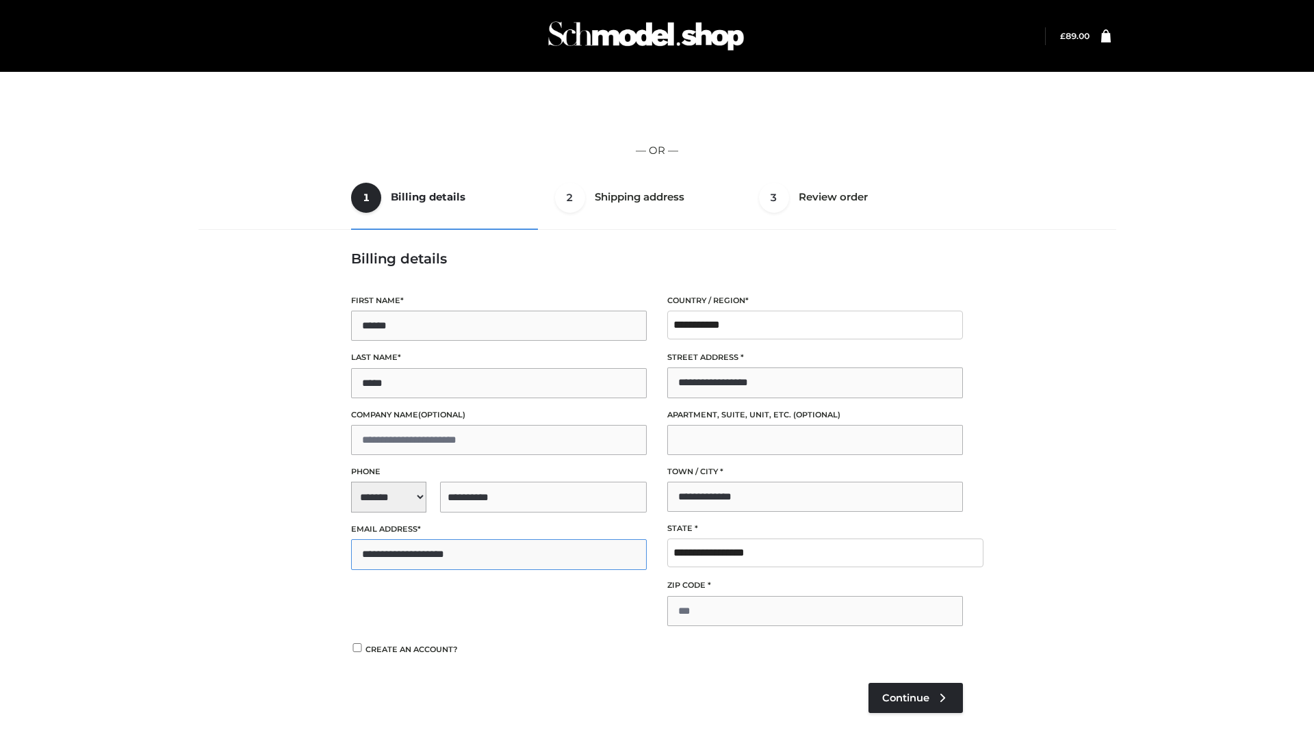 The image size is (1314, 739). I want to click on img: Schmodel Admin 964, so click(646, 36).